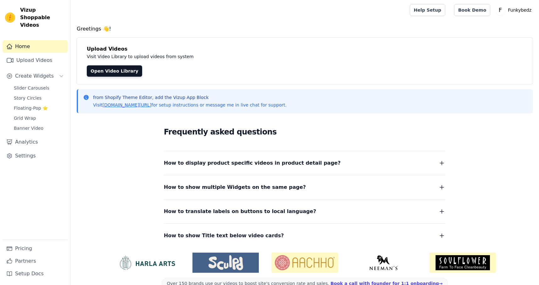 The width and height of the screenshot is (539, 285). Describe the element at coordinates (305, 49) in the screenshot. I see `h4: Upload Videos` at that location.